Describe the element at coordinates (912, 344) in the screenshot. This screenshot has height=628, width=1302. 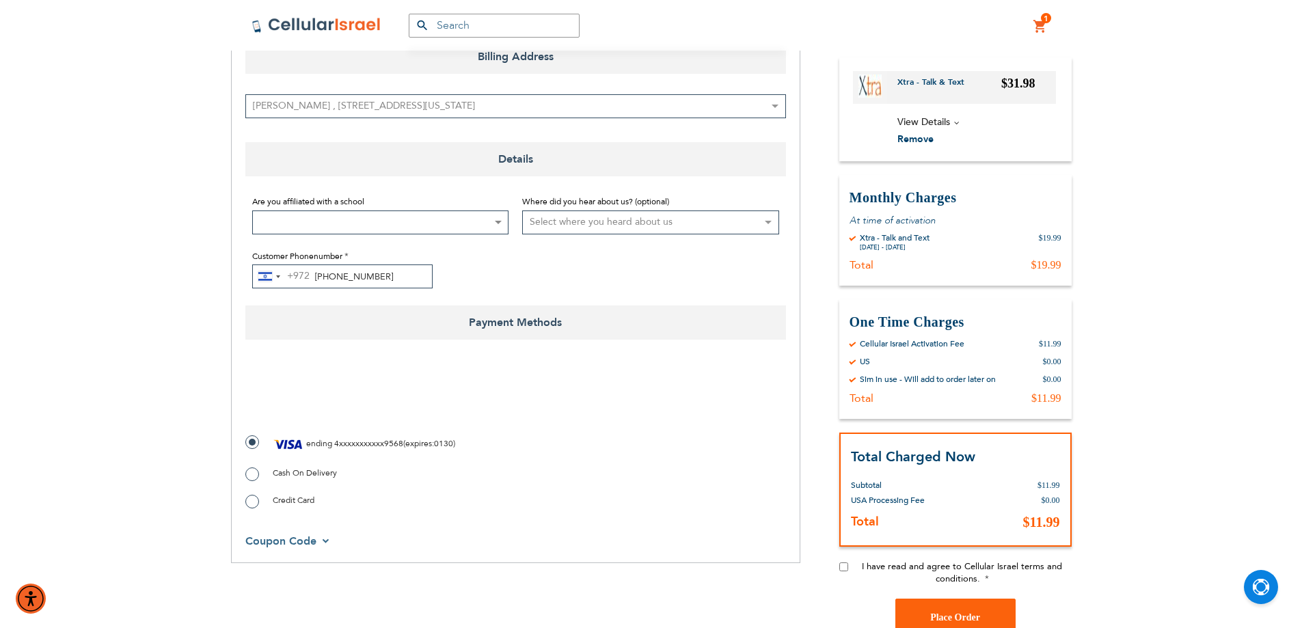
I see `div: Cellular Israel Activation Fee` at that location.